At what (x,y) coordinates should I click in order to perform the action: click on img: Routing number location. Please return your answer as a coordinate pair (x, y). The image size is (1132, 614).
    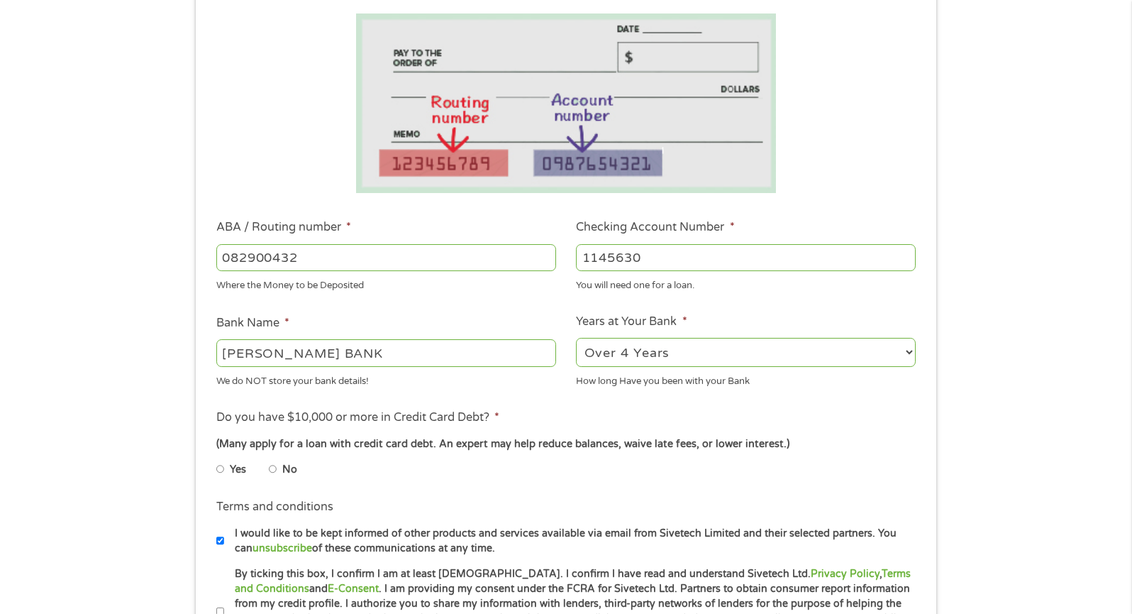
    Looking at the image, I should click on (566, 103).